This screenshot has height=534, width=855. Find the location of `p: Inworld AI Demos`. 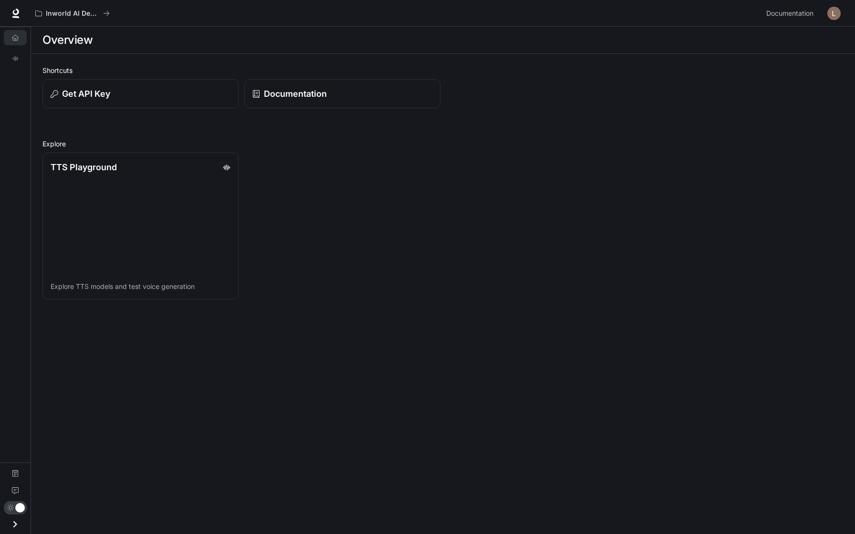

p: Inworld AI Demos is located at coordinates (72, 13).